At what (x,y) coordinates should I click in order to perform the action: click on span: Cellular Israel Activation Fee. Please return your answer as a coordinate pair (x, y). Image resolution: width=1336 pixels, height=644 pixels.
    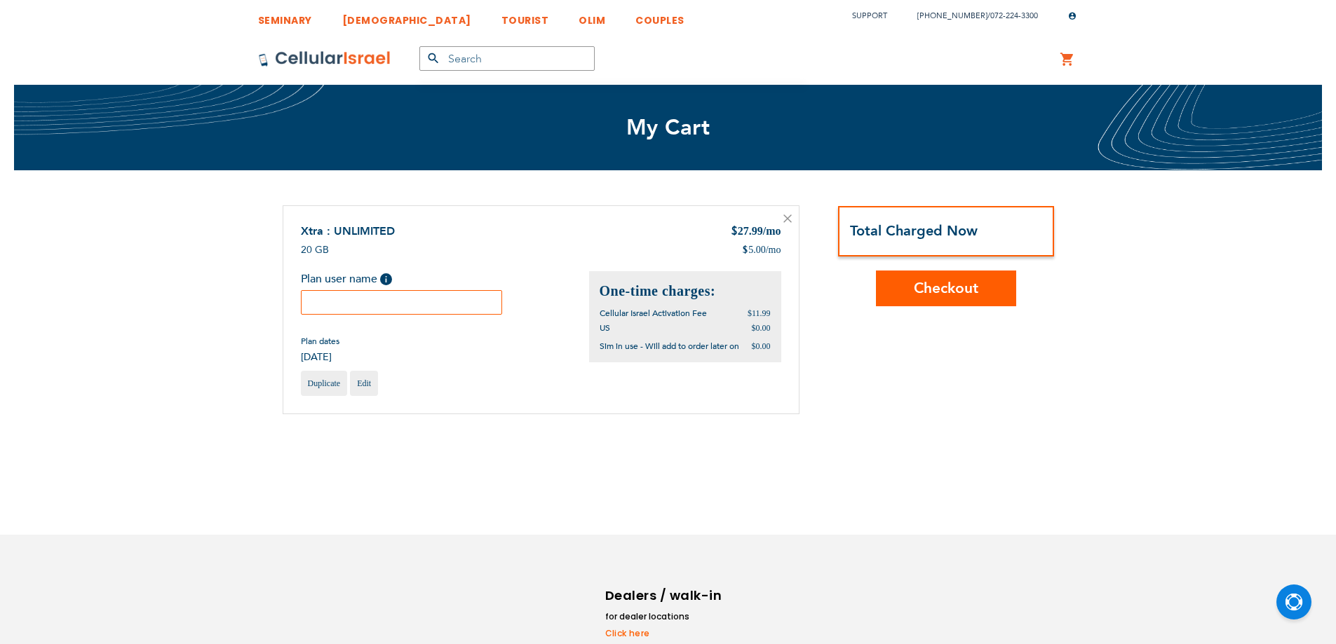
    Looking at the image, I should click on (653, 313).